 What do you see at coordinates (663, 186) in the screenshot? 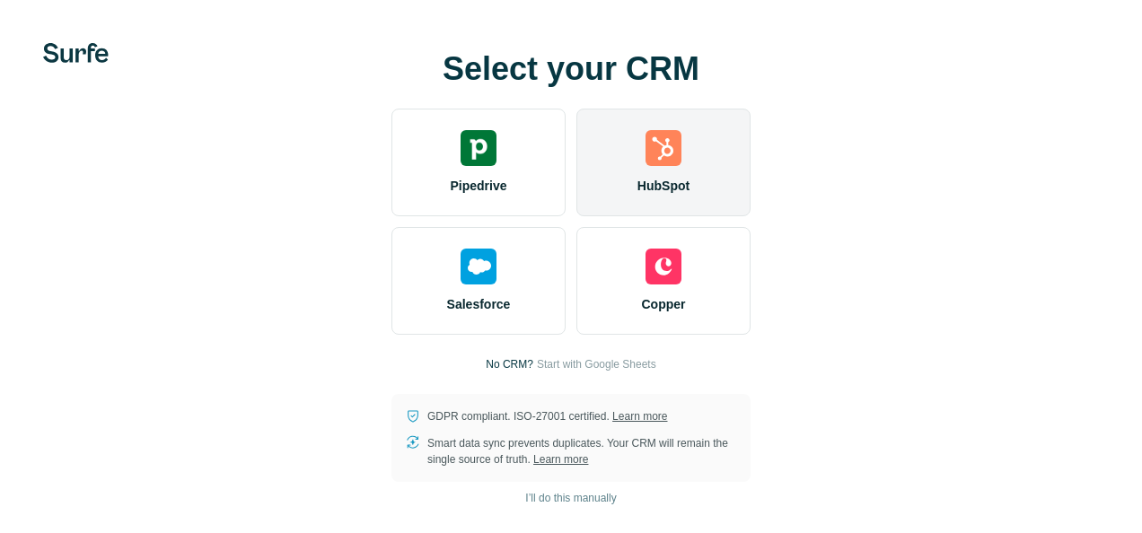
I see `span: HubSpot` at bounding box center [663, 186].